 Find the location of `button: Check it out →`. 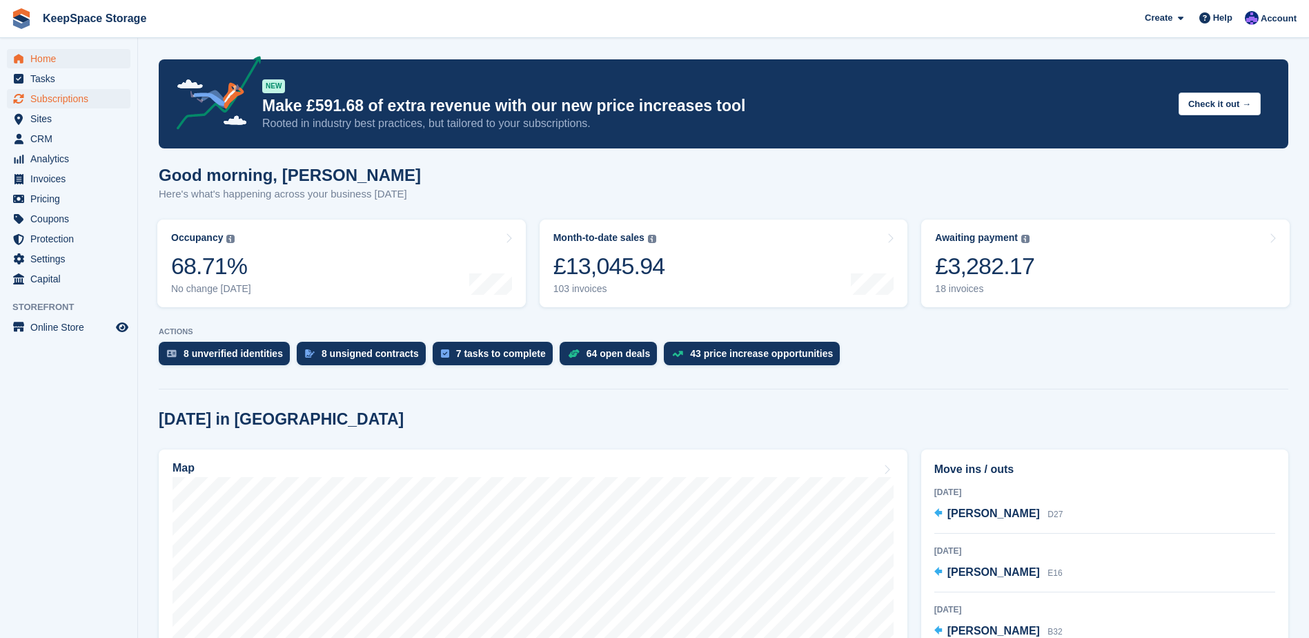

button: Check it out → is located at coordinates (1219, 103).